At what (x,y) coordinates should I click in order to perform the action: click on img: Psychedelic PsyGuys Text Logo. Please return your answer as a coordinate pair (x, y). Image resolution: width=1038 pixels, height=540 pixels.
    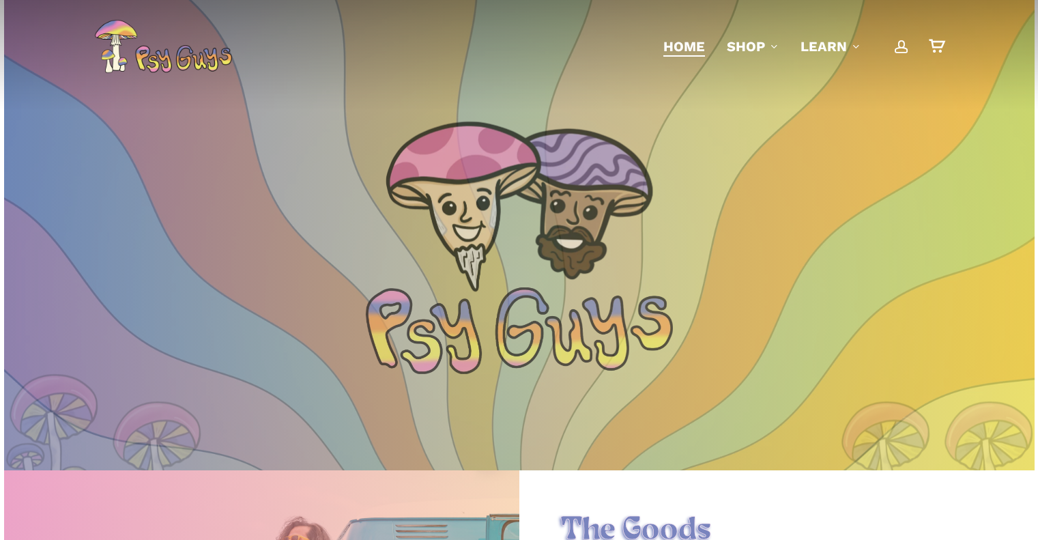
    Looking at the image, I should click on (519, 330).